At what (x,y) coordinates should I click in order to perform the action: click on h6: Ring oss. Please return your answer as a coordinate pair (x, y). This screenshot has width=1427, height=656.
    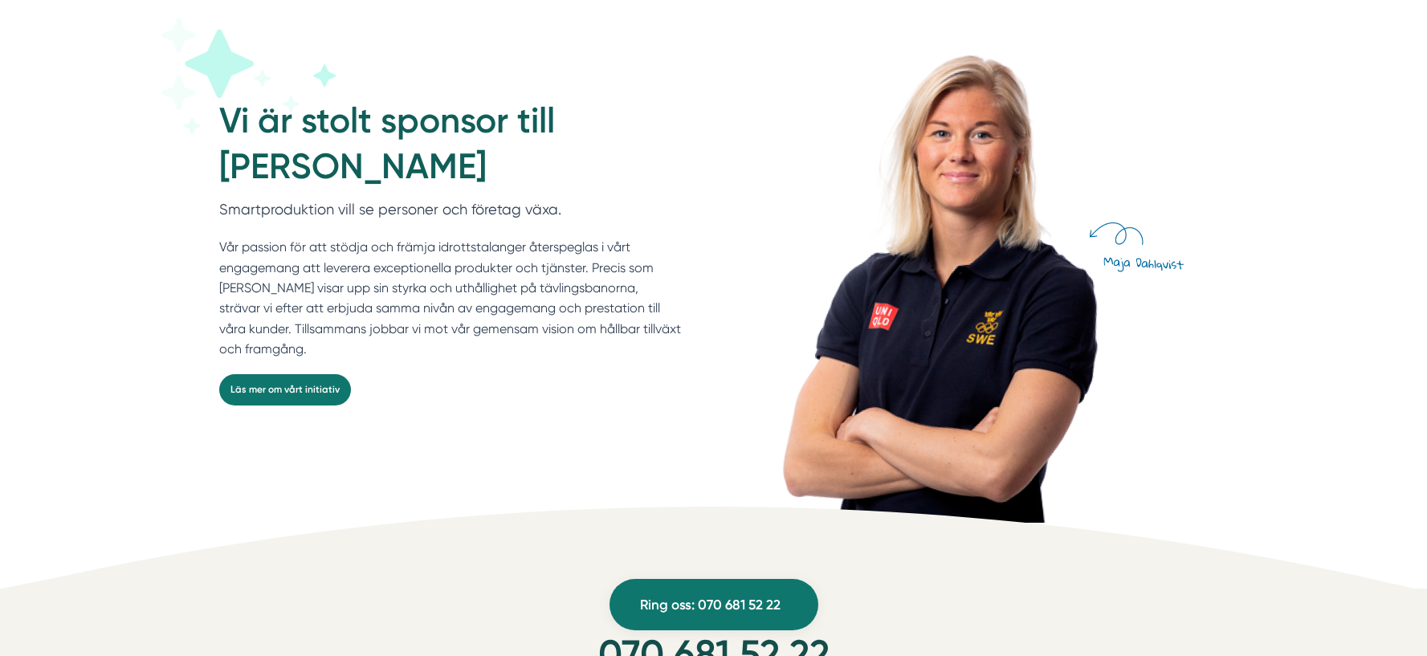
    Looking at the image, I should click on (714, 604).